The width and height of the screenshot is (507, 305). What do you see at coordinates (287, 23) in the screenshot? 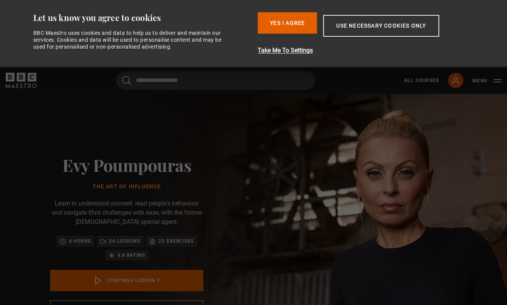
I see `button: Yes I Agree` at bounding box center [287, 23].